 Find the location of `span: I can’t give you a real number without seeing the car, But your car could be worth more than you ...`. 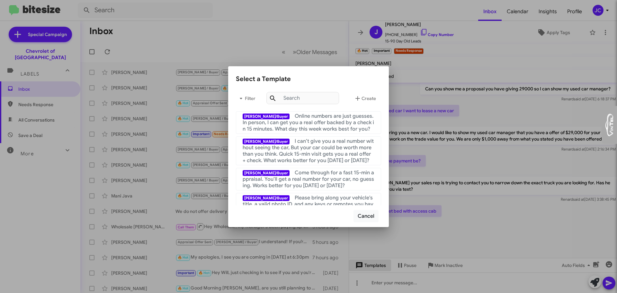

span: I can’t give you a real number without seeing the car, But your car could be worth more than you ... is located at coordinates (308, 151).